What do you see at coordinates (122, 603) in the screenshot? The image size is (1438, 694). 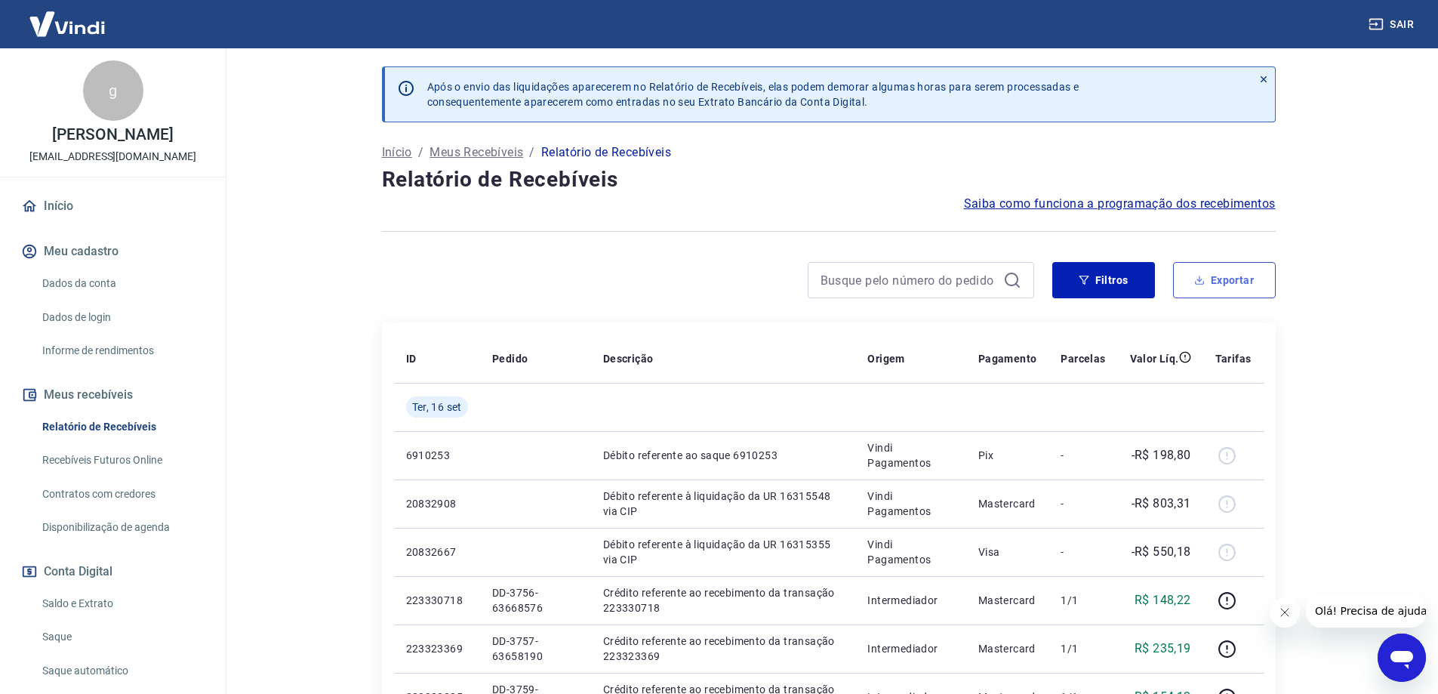 I see `a: Saldo e Extrato` at bounding box center [122, 603].